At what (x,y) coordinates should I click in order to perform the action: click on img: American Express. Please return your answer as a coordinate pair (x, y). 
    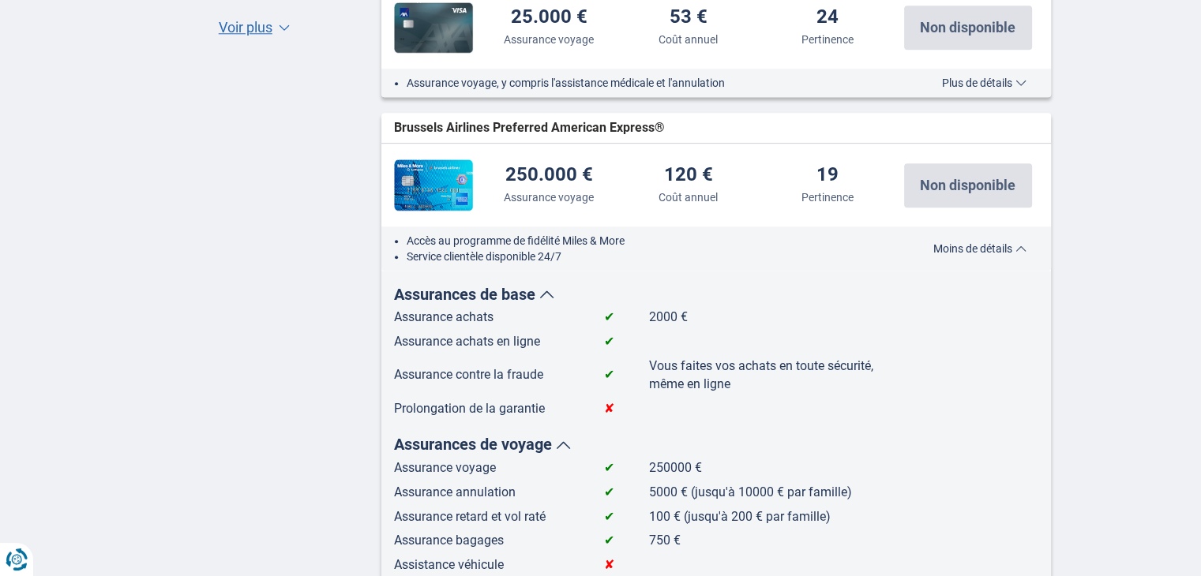
    Looking at the image, I should click on (433, 185).